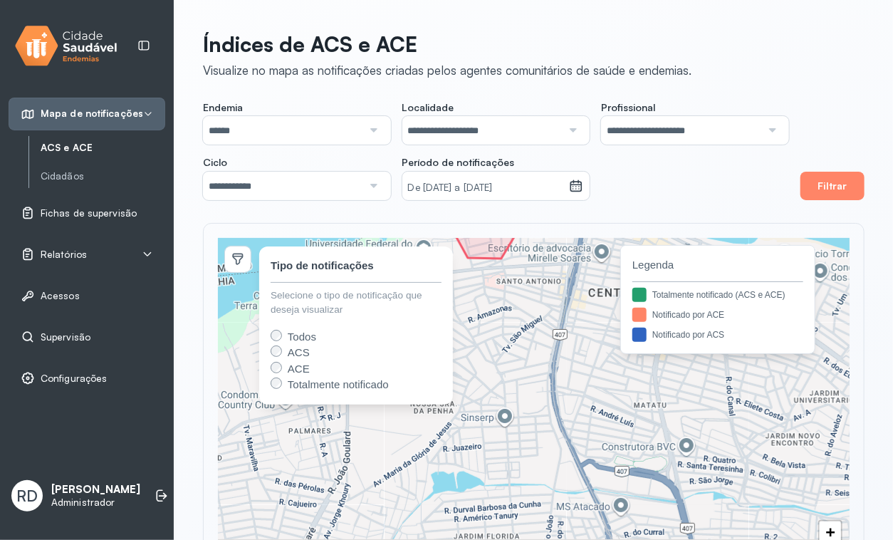 Image resolution: width=893 pixels, height=540 pixels. I want to click on div: Visualize no mapa as notificações criadas pelos agentes comunitários de saúde e endemias., so click(447, 70).